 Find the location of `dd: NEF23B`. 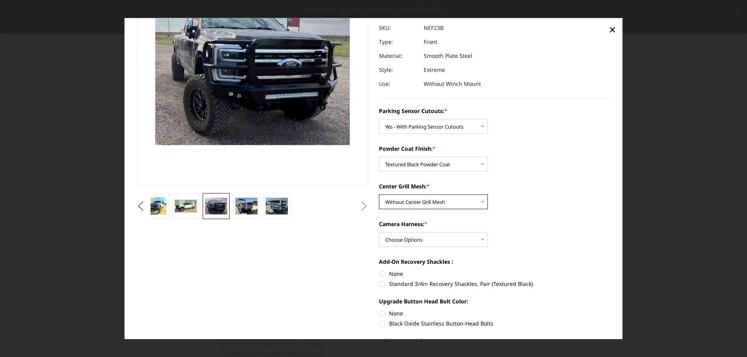

dd: NEF23B is located at coordinates (433, 28).